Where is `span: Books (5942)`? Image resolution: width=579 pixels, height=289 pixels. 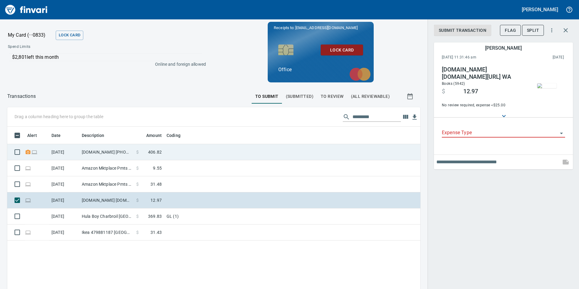
span: Books (5942) is located at coordinates (453, 84).